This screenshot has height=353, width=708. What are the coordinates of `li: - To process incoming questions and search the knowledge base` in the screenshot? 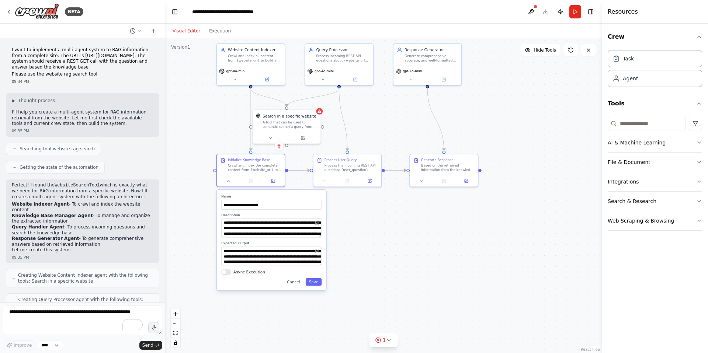 It's located at (83, 230).